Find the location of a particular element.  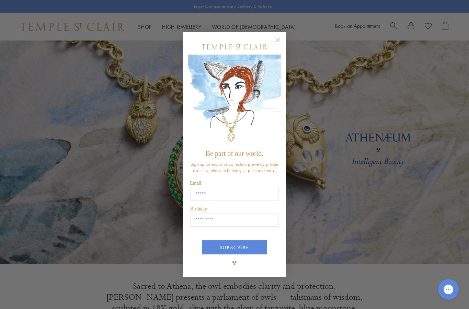

button: SUBSCRIBE is located at coordinates (235, 247).